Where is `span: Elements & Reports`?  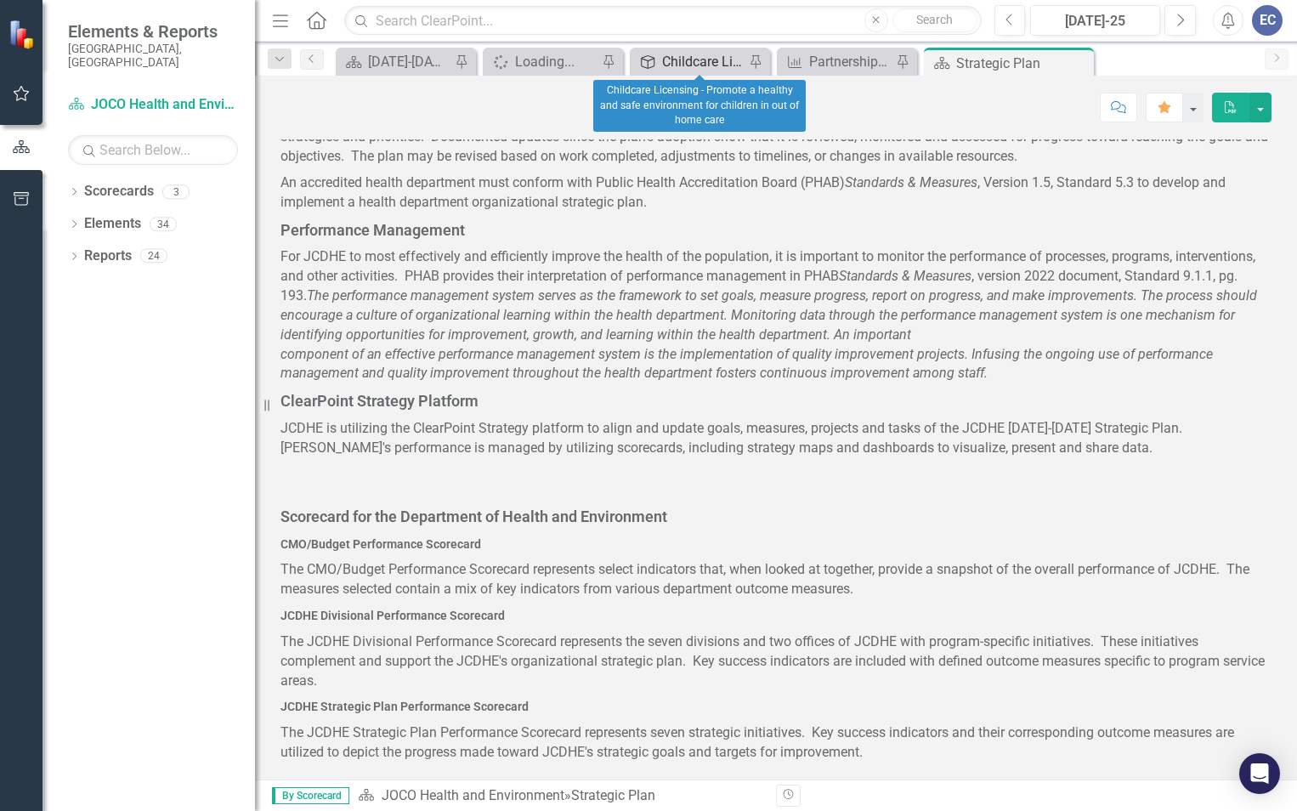
span: Elements & Reports is located at coordinates (153, 31).